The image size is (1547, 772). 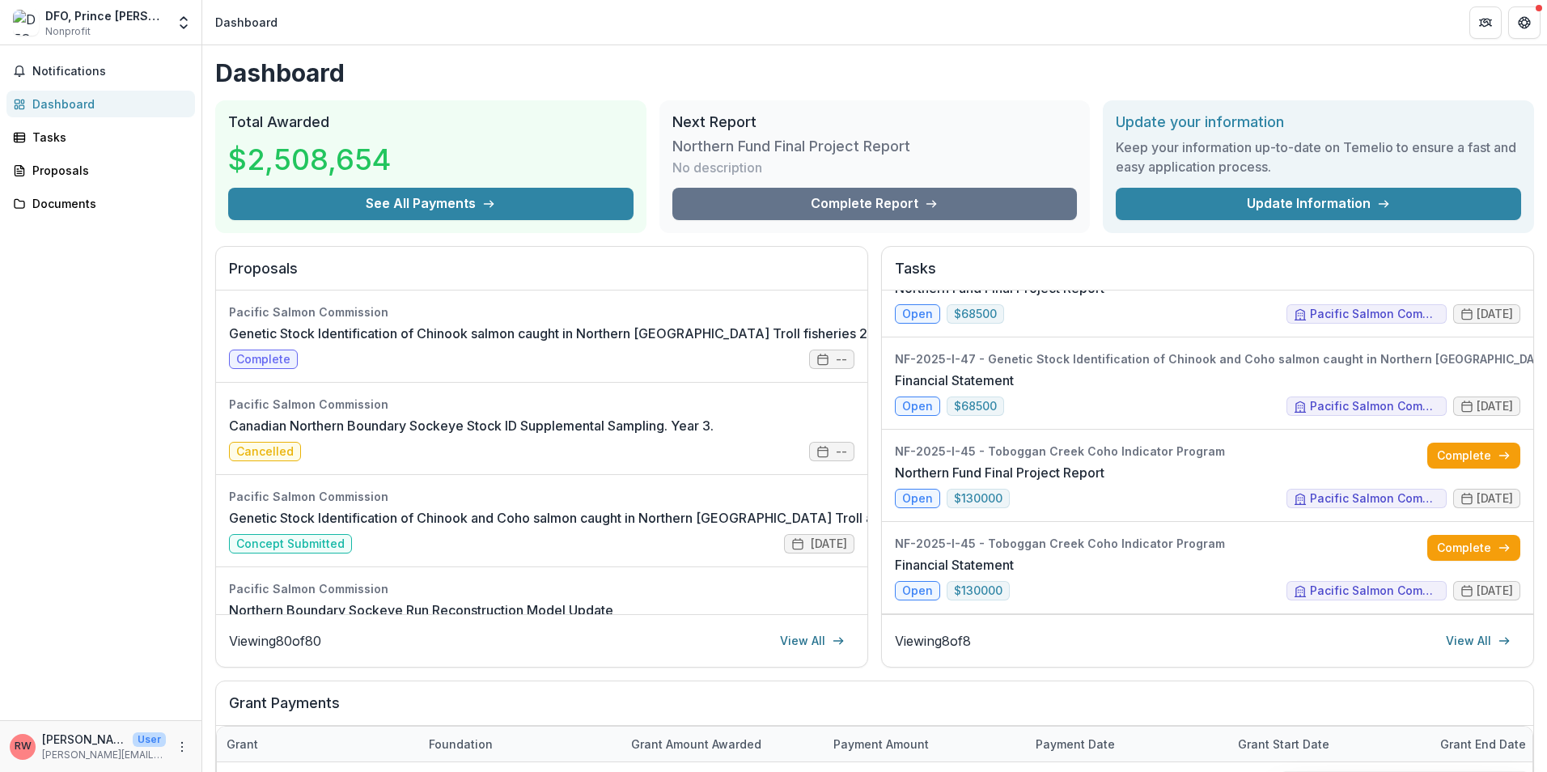 I want to click on div: Grant end date, so click(x=1483, y=743).